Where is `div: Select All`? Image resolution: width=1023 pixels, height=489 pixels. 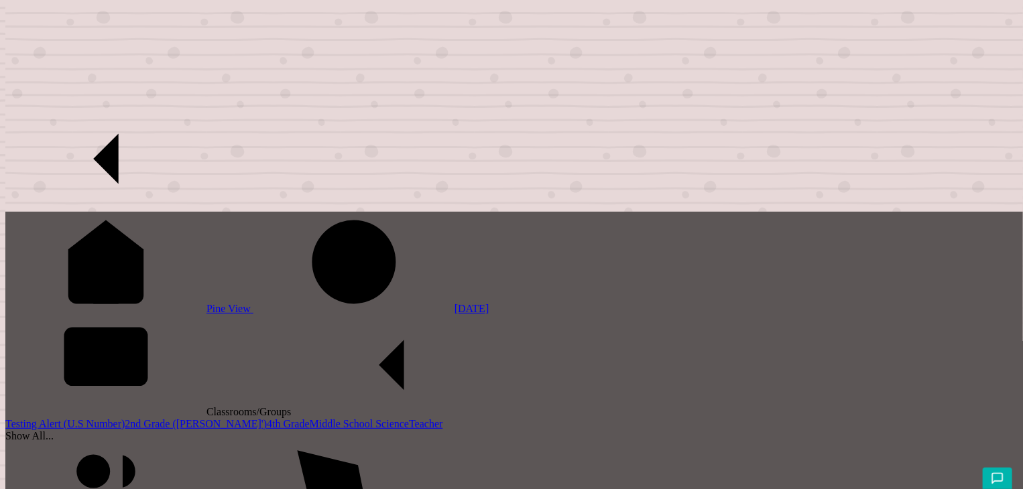
div: Select All is located at coordinates (101, 97).